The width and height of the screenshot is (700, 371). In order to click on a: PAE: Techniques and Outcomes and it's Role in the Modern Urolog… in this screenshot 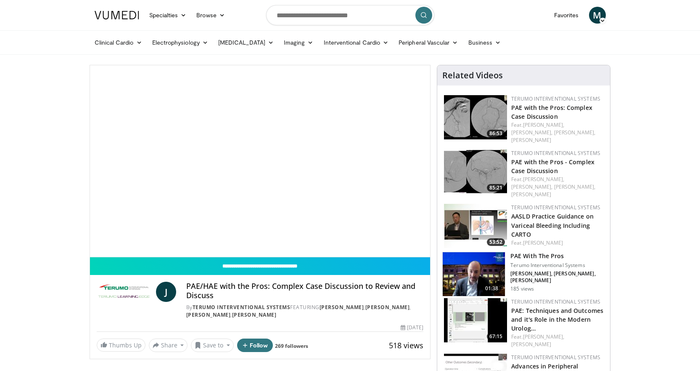, I will do `click(557, 319)`.